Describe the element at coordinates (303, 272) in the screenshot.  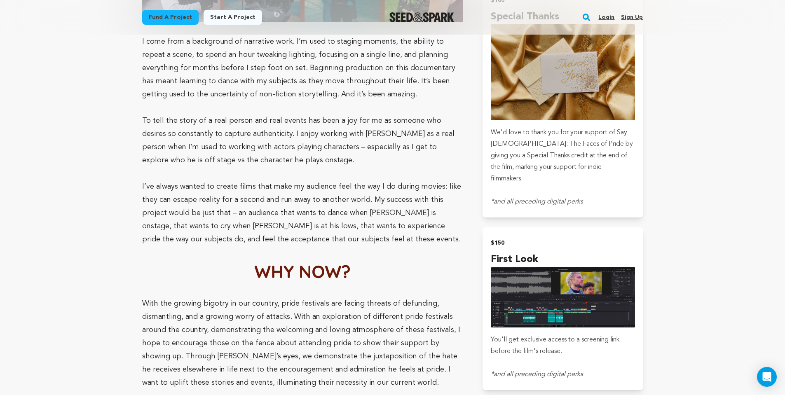
I see `img: 1752805399-3.png` at that location.